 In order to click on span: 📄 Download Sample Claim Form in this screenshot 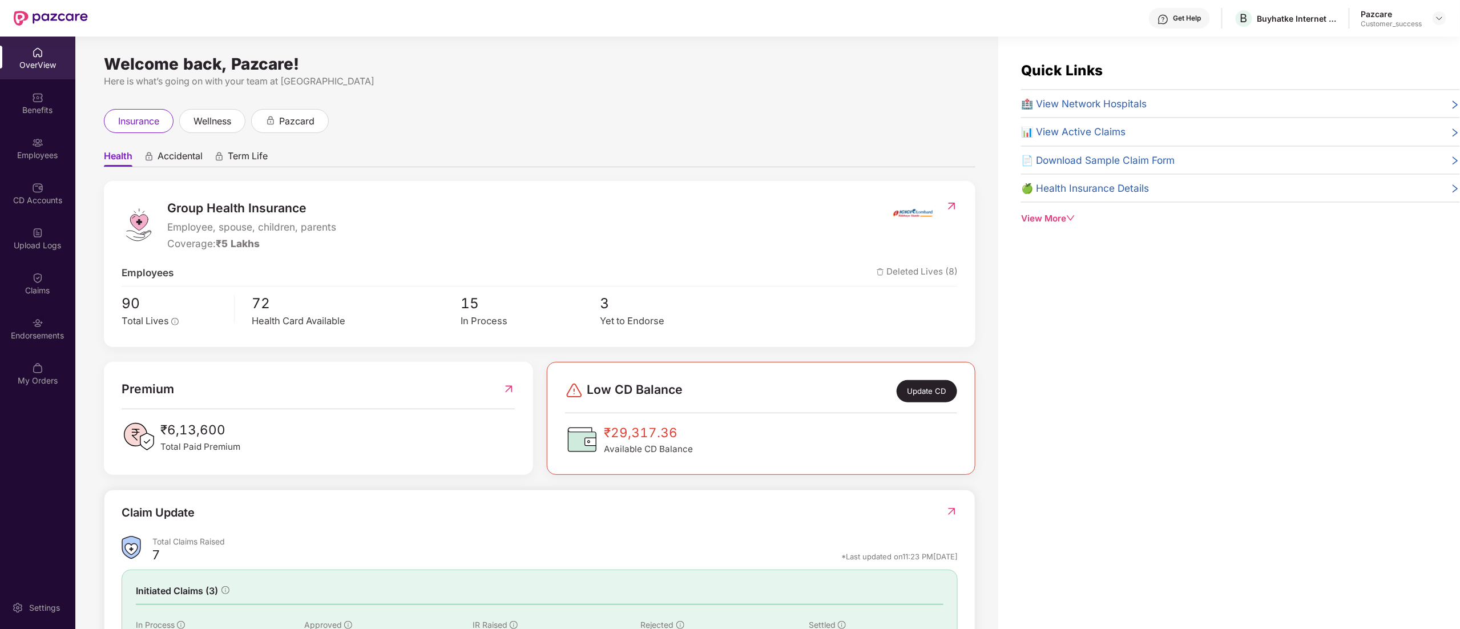, I will do `click(1098, 160)`.